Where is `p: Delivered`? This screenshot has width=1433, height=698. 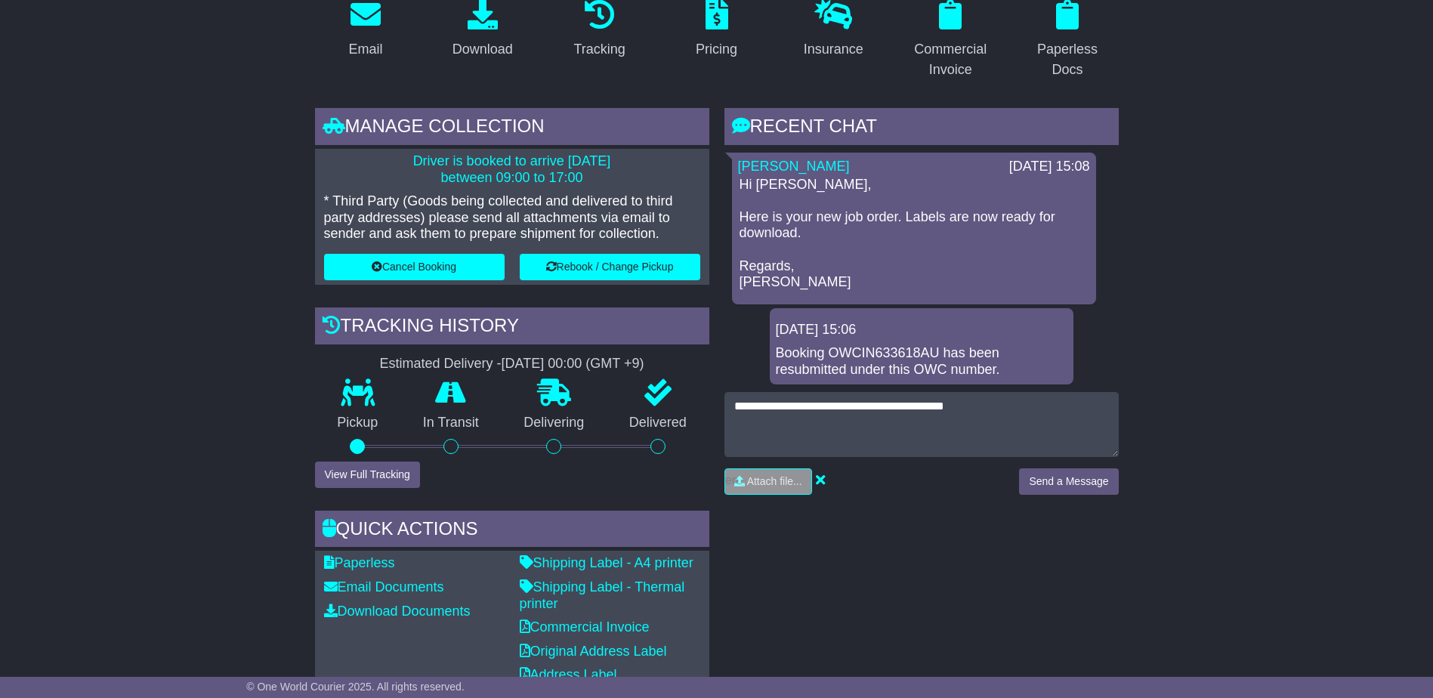
p: Delivered is located at coordinates (658, 423).